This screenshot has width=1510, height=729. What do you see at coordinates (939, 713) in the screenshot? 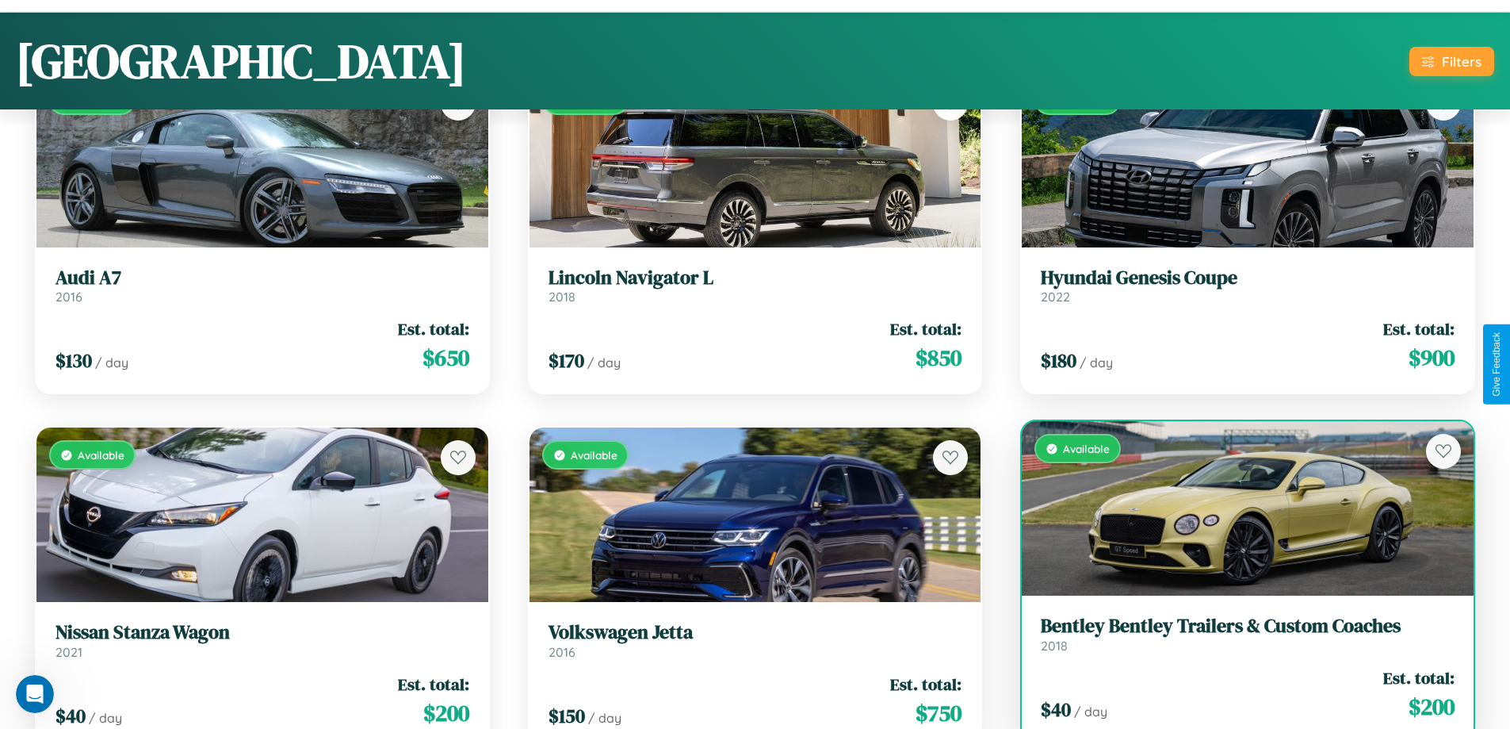
I see `span: $ 750` at bounding box center [939, 713].